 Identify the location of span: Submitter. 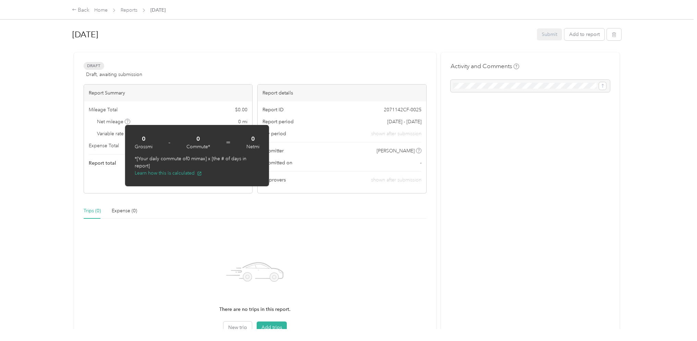
(273, 151).